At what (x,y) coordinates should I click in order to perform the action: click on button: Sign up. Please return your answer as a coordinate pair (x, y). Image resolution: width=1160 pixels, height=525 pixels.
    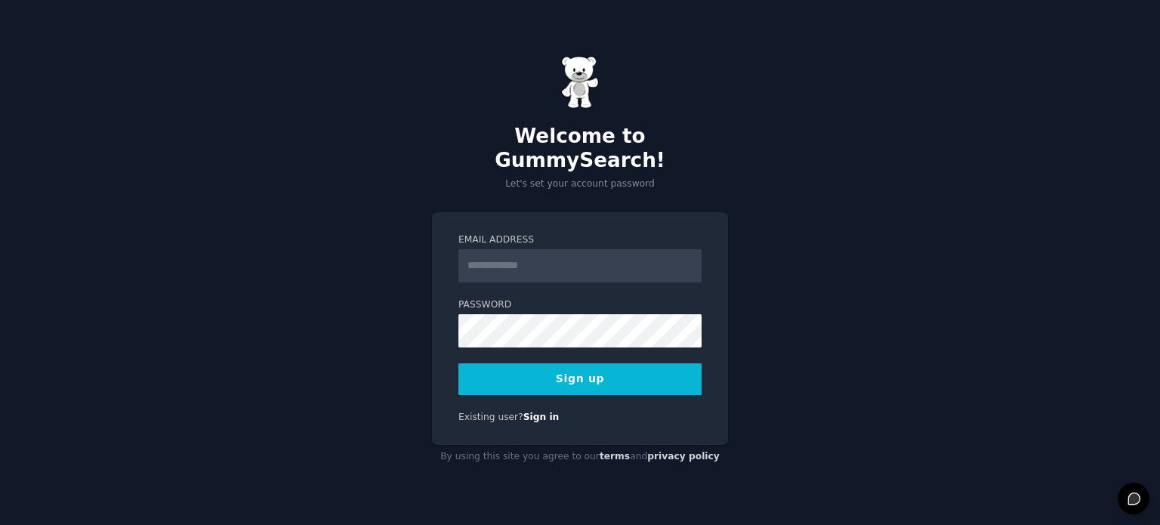
    Looking at the image, I should click on (580, 379).